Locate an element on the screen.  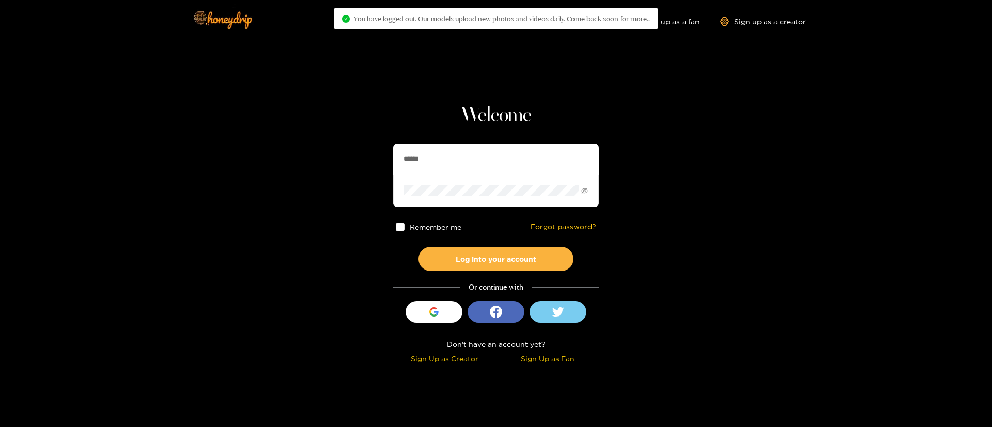
a: Forgot password? is located at coordinates (563, 227).